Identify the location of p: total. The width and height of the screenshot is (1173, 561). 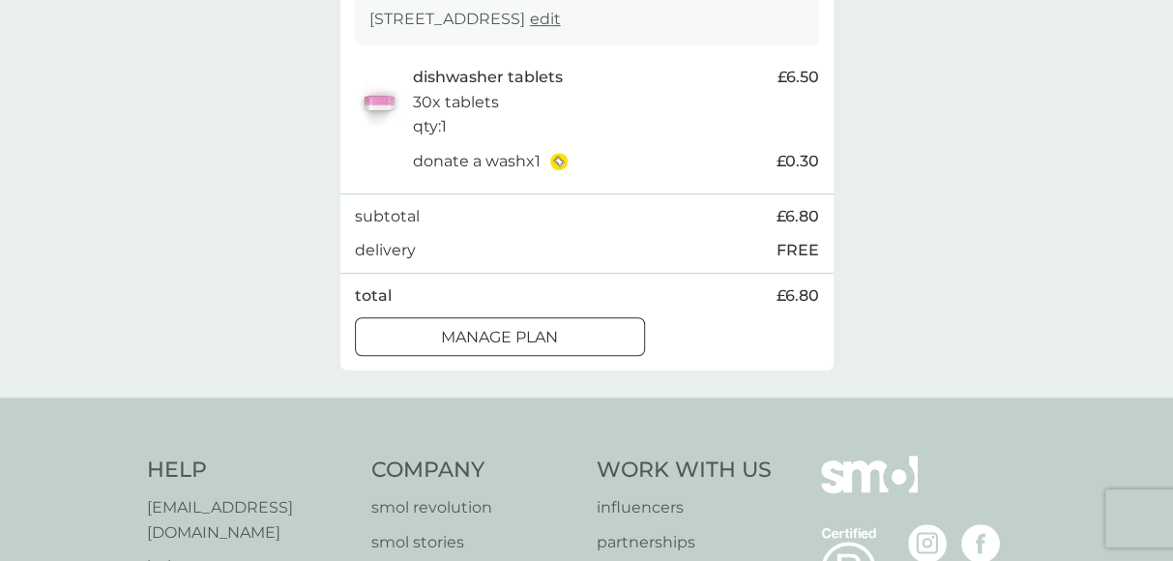
(373, 296).